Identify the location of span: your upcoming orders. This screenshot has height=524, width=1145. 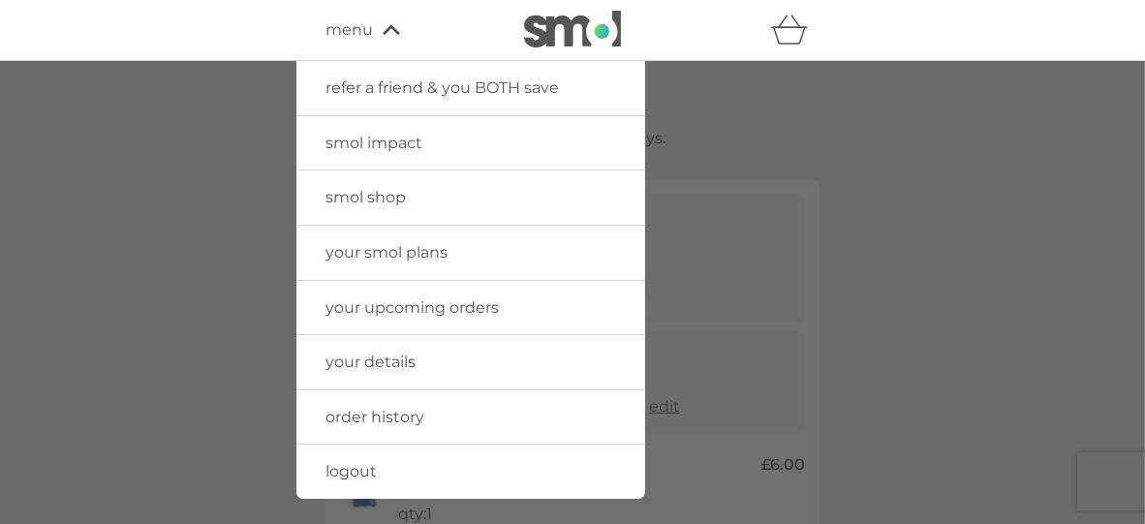
(412, 307).